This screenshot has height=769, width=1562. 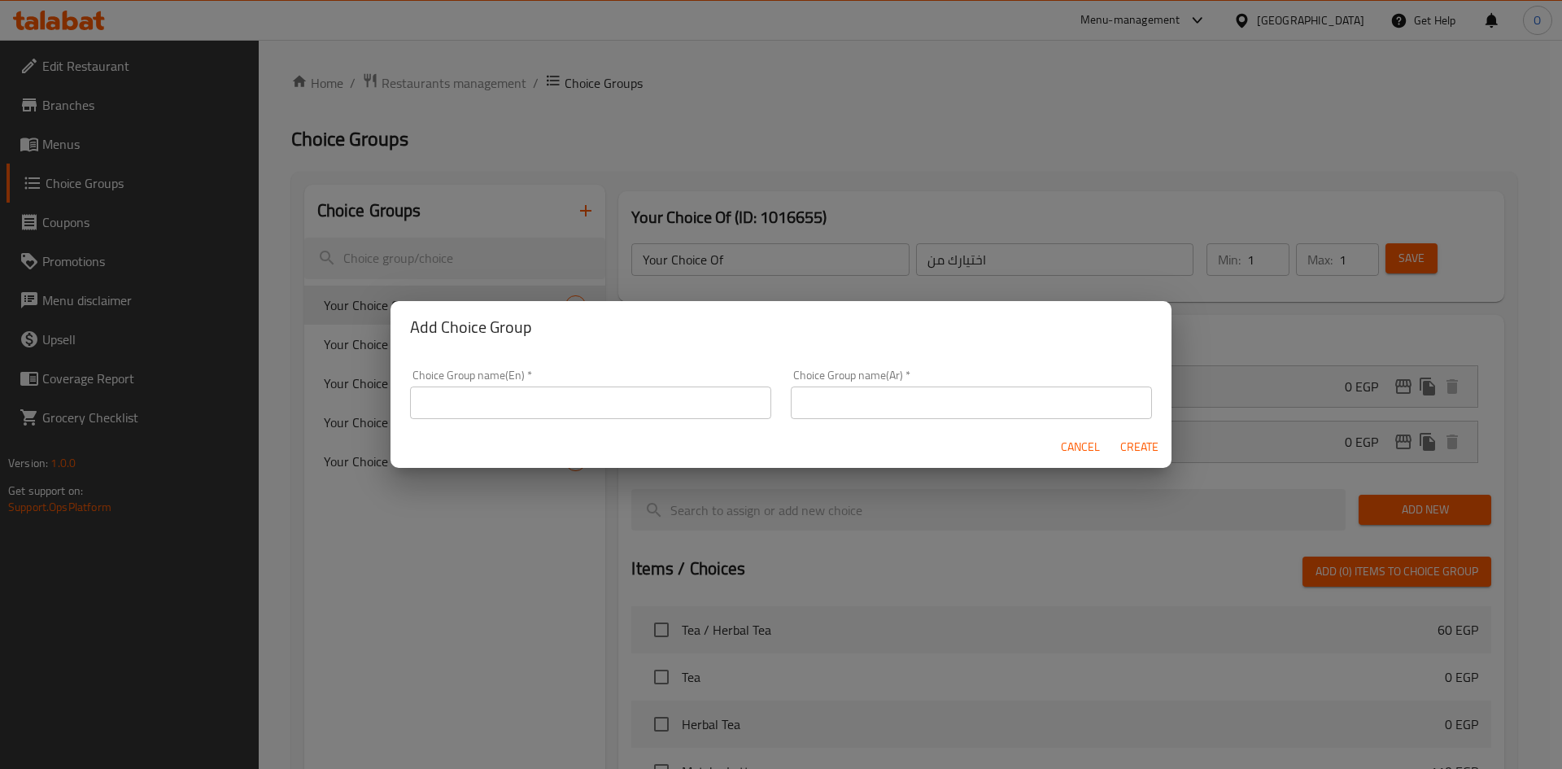 What do you see at coordinates (971, 403) in the screenshot?
I see `input: Please enter Choice Group name(ar)` at bounding box center [971, 403].